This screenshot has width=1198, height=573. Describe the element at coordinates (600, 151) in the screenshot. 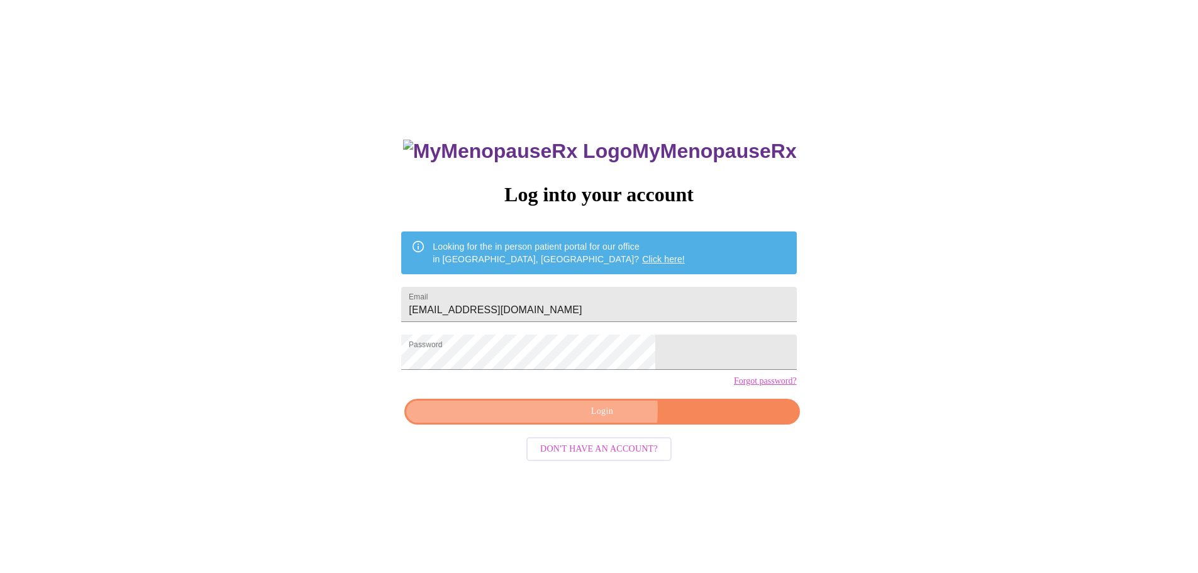

I see `h3: MyMenopauseRx` at that location.